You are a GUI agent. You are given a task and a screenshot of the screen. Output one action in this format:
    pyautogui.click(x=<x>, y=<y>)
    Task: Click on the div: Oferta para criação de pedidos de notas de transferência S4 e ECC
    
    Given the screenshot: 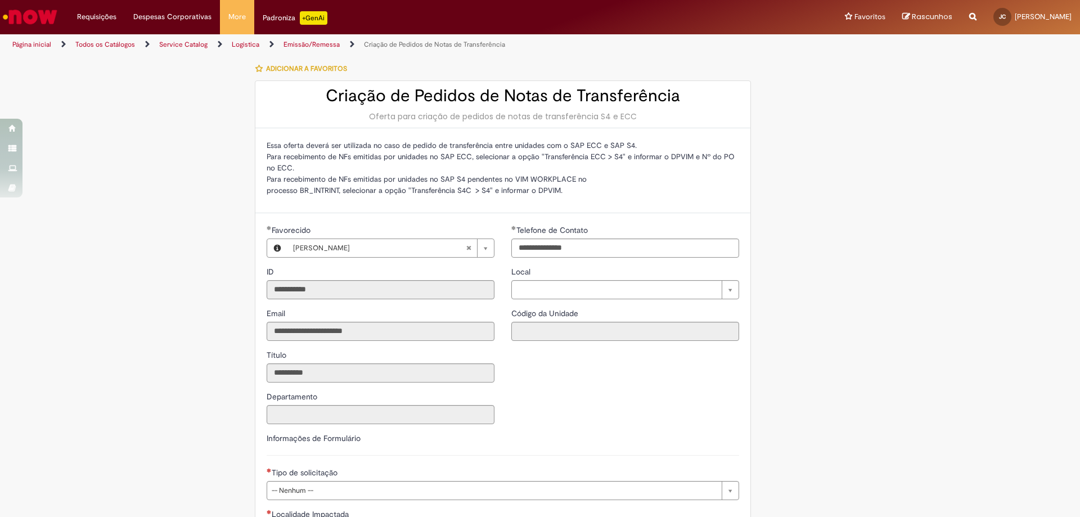 What is the action you would take?
    pyautogui.click(x=503, y=116)
    